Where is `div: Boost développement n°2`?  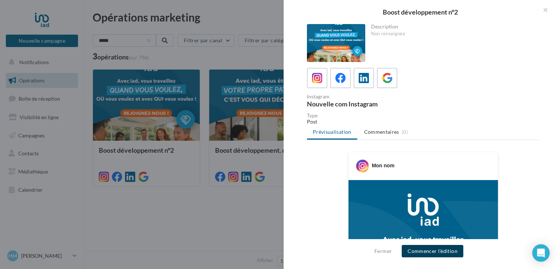
div: Boost développement n°2 is located at coordinates (420, 12).